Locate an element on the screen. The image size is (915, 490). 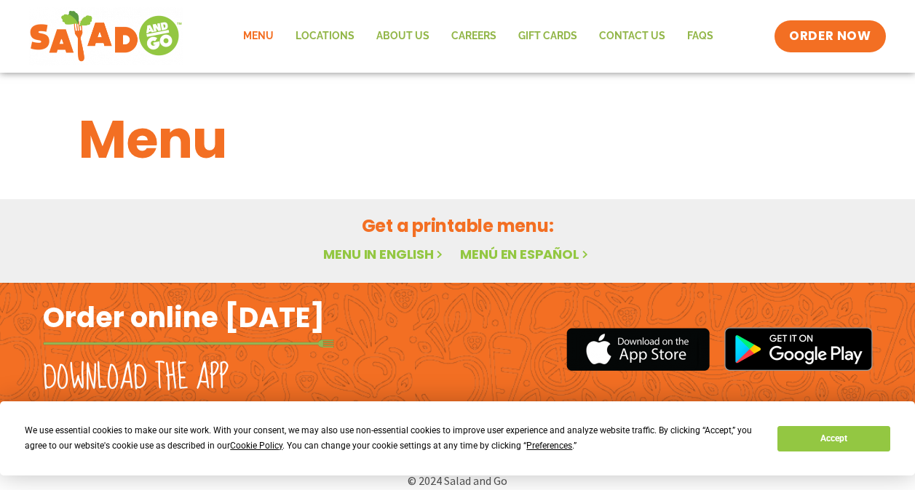
a: GIFT CARDS is located at coordinates (547, 36).